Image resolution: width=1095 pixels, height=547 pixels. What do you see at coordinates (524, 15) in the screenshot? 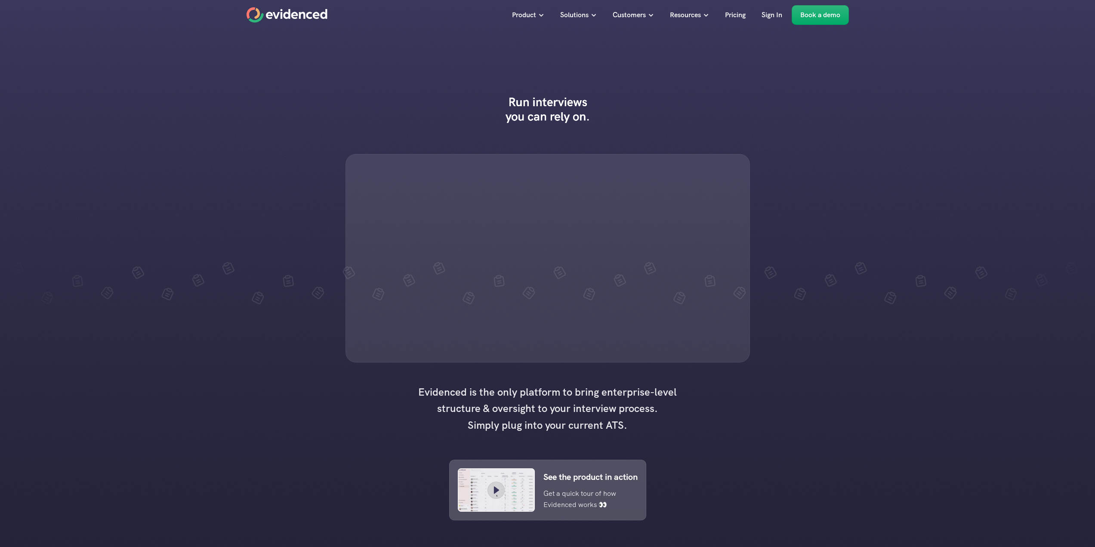
I see `p: Product` at bounding box center [524, 15].